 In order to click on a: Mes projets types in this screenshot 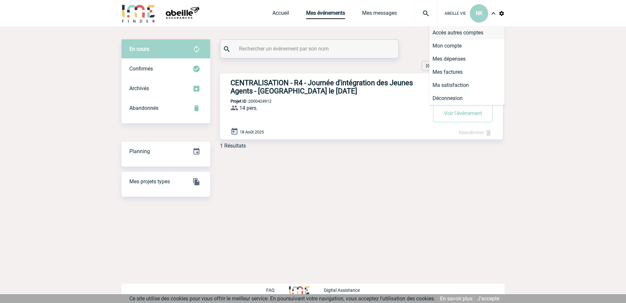, I will do `click(166, 181)`.